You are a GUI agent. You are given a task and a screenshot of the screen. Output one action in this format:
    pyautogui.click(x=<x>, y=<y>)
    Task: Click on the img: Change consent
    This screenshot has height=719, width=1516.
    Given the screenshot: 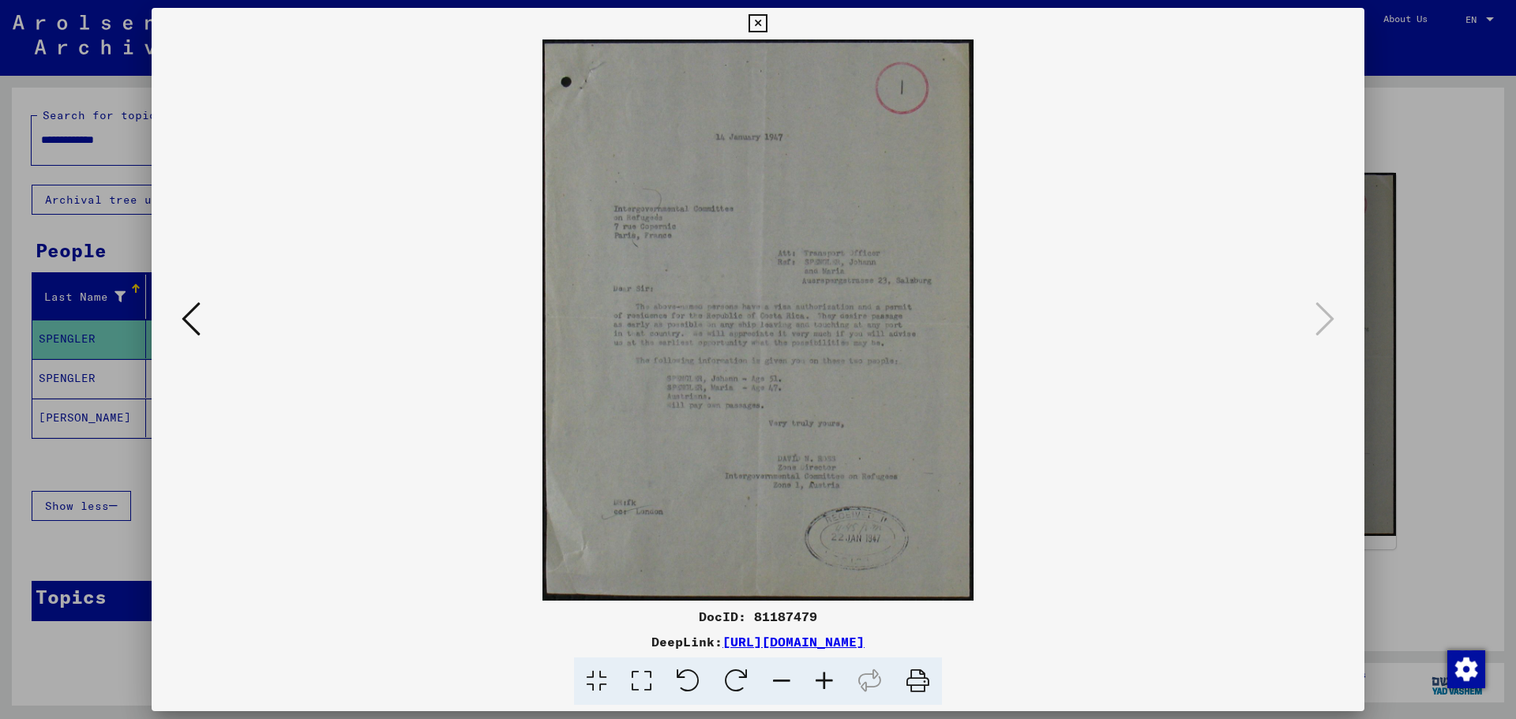 What is the action you would take?
    pyautogui.click(x=1466, y=669)
    